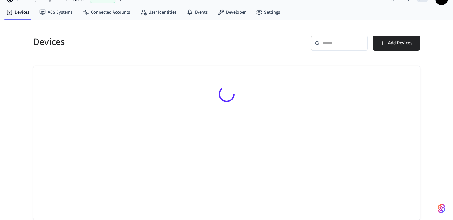  Describe the element at coordinates (128, 42) in the screenshot. I see `h5: Devices` at that location.